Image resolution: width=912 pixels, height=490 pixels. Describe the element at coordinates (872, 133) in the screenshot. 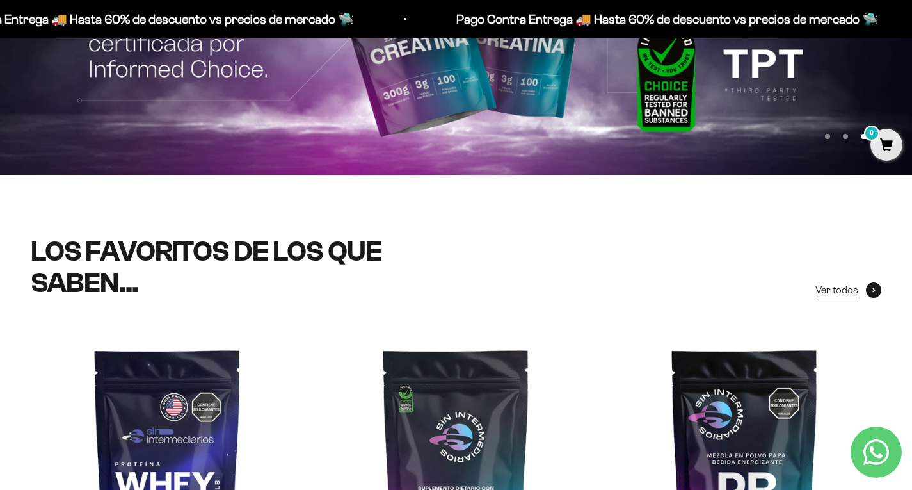

I see `mark: 0` at that location.